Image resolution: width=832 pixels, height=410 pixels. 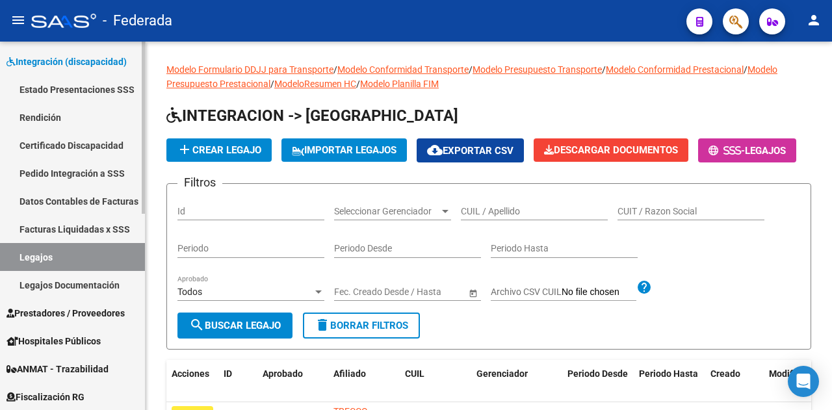 I want to click on div: Open Intercom Messenger, so click(x=803, y=381).